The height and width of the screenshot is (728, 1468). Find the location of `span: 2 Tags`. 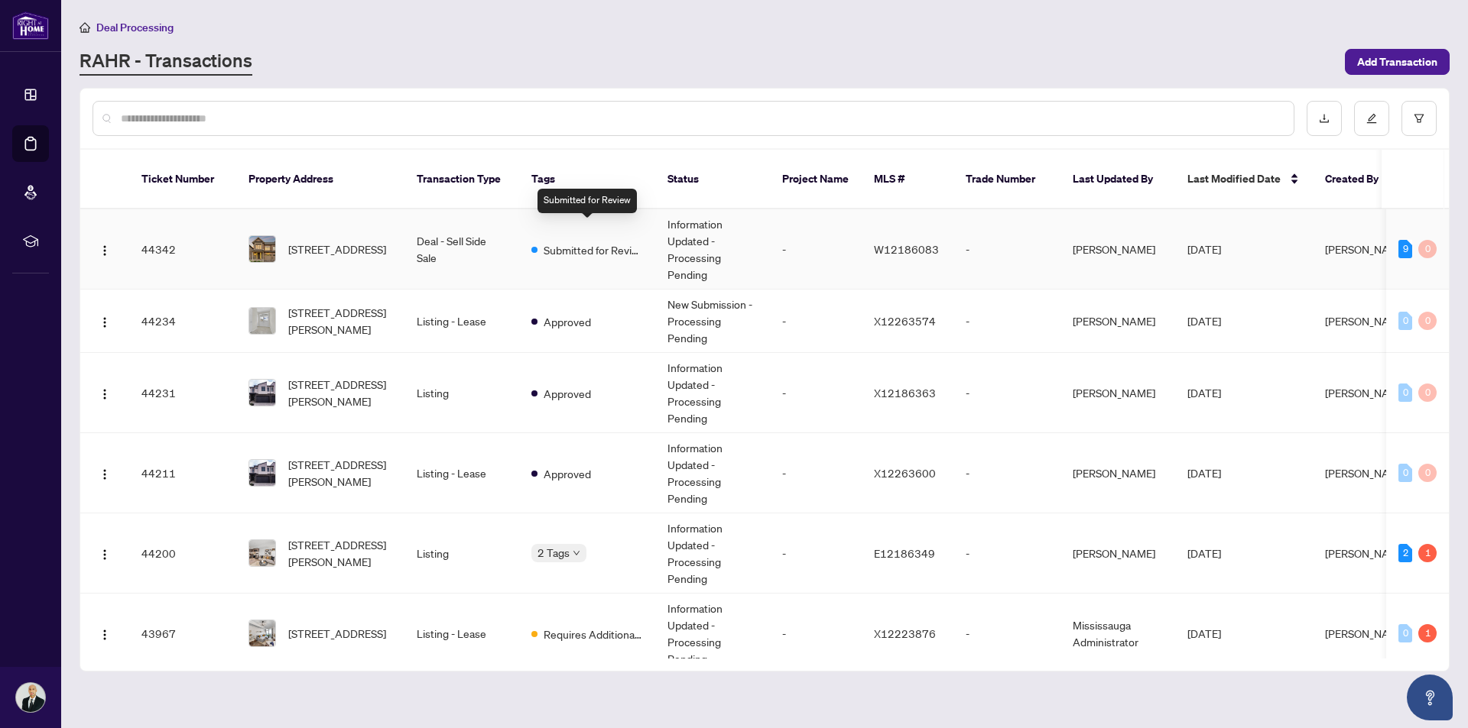

span: 2 Tags is located at coordinates (553, 553).